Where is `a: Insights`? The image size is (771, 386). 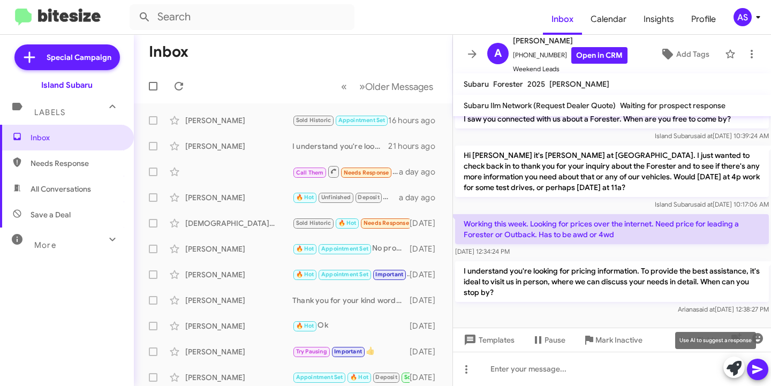 a: Insights is located at coordinates (659, 19).